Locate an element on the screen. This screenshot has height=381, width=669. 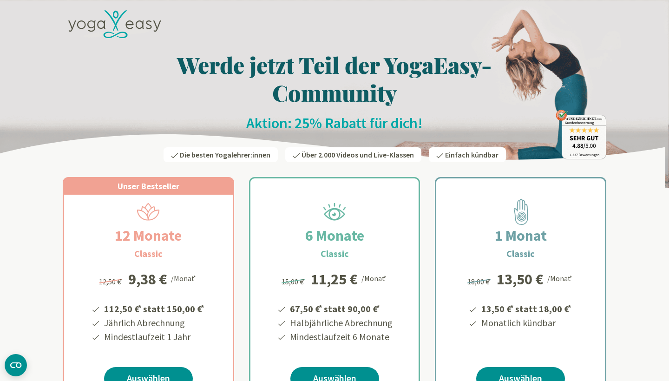
h2: 12 Monate is located at coordinates (148, 235).